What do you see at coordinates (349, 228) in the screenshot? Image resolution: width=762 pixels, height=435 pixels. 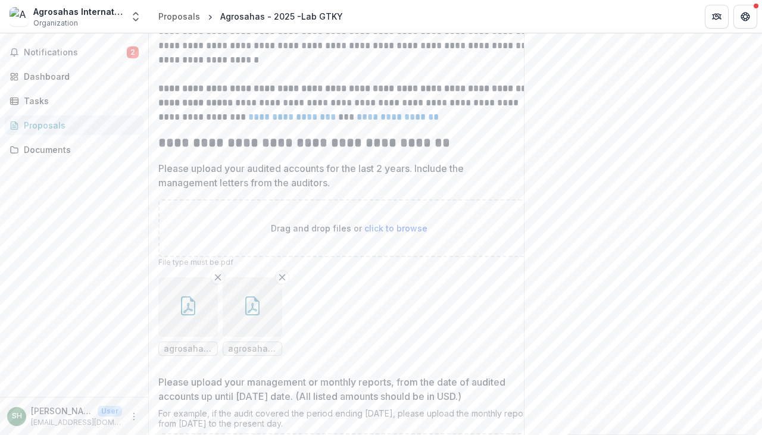 I see `p: Drag and drop files or` at bounding box center [349, 228].